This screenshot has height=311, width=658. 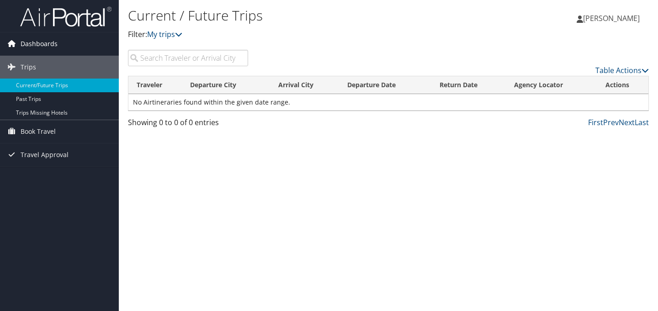 What do you see at coordinates (611, 123) in the screenshot?
I see `a: Prev` at bounding box center [611, 123].